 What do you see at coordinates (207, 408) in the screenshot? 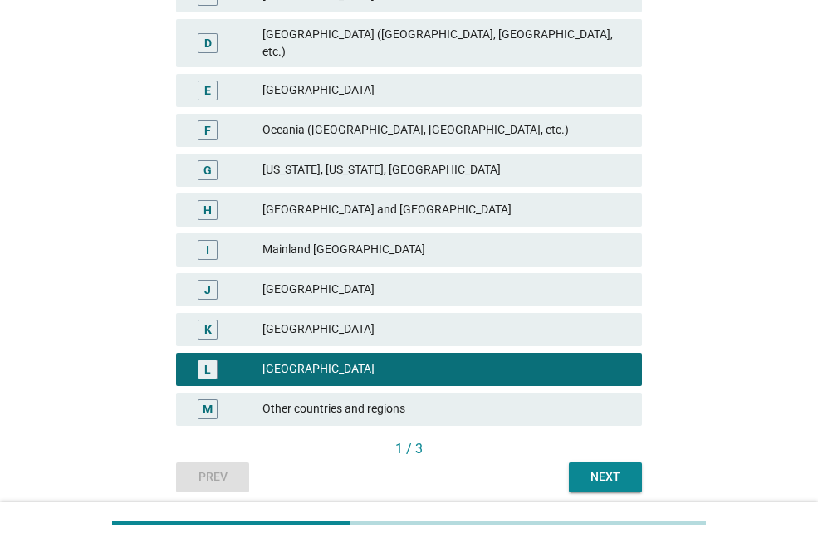
I see `div: M` at bounding box center [207, 408].